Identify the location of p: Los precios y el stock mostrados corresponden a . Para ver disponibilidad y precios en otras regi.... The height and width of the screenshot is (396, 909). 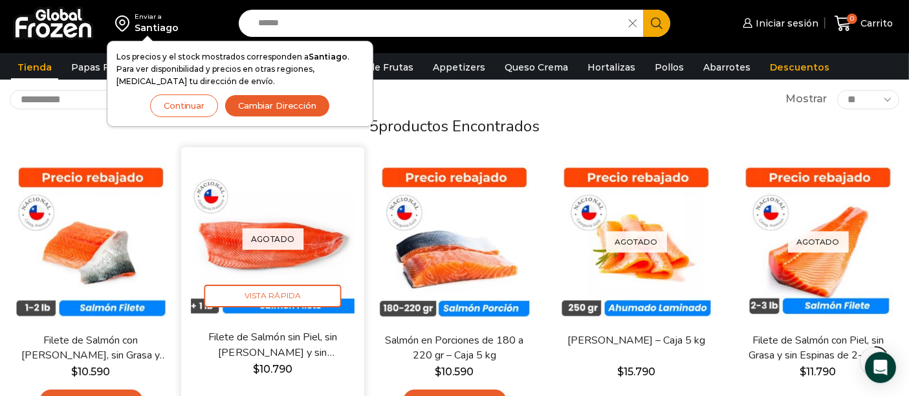
(240, 69).